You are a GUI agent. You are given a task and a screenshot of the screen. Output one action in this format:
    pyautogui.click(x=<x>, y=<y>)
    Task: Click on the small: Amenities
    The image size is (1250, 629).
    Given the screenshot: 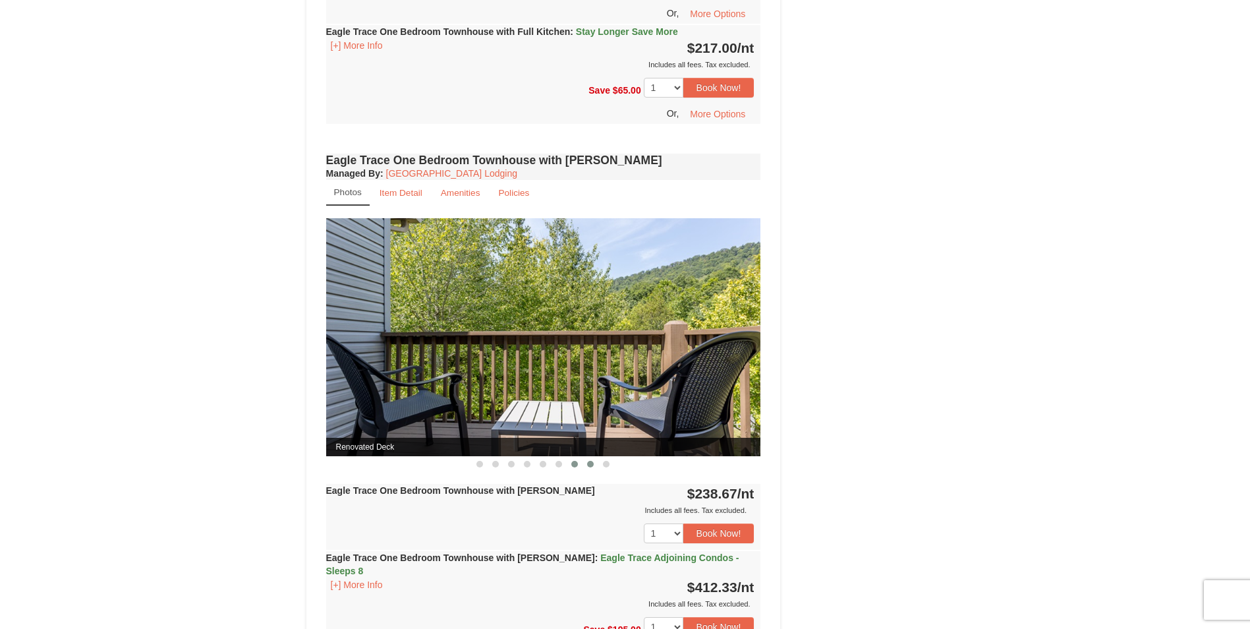 What is the action you would take?
    pyautogui.click(x=461, y=192)
    